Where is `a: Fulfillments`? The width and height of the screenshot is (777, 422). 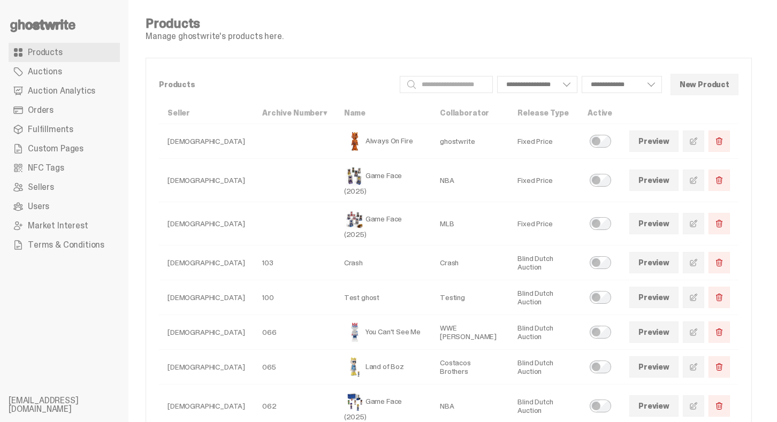 a: Fulfillments is located at coordinates (64, 130).